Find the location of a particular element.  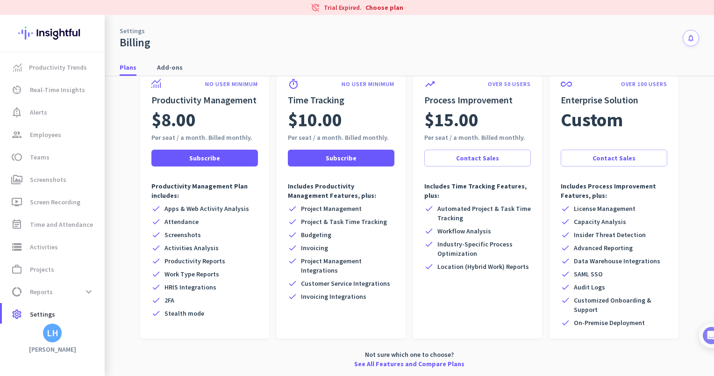

a: groupEmployees is located at coordinates (53, 135).